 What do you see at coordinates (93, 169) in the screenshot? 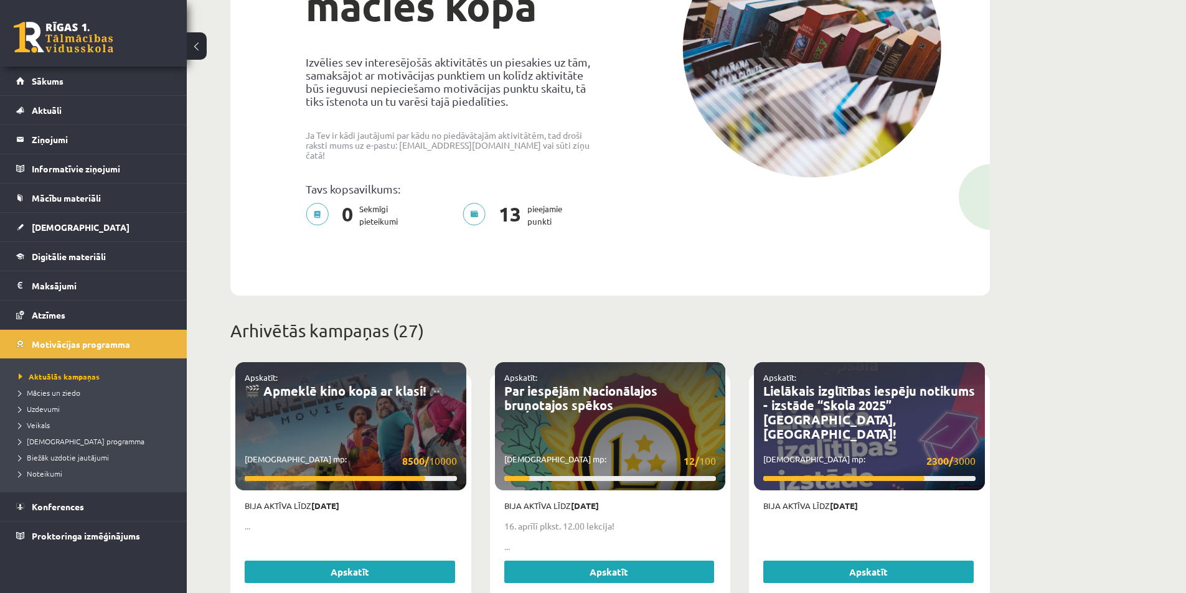
I see `a: Informatīvie ziņojumi` at bounding box center [93, 169].